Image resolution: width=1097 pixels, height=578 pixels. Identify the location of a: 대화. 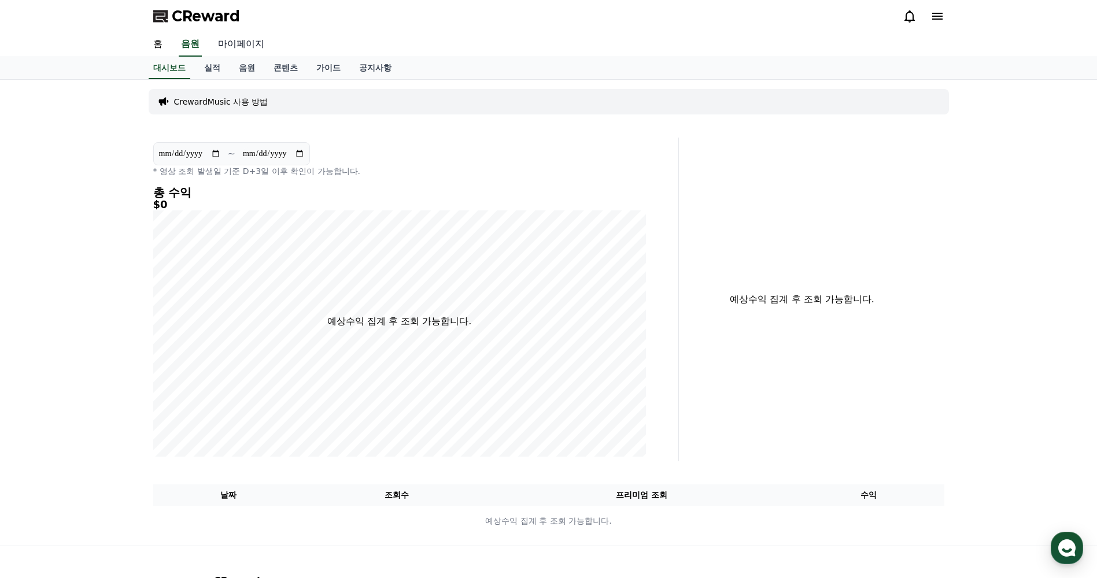
(113, 381).